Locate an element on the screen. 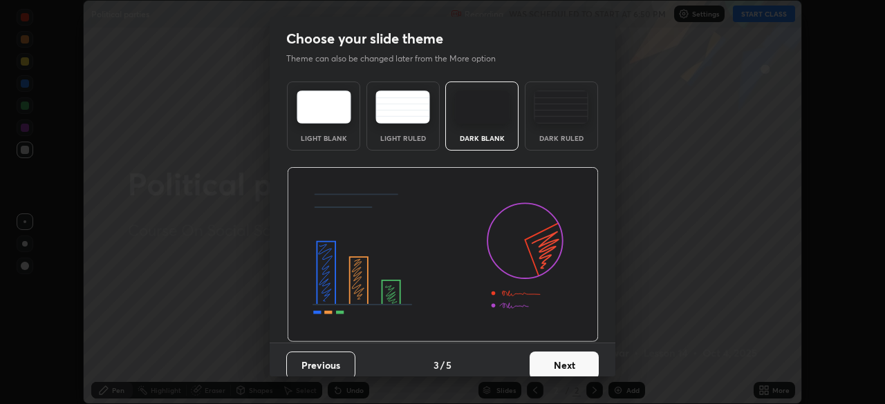  h4: 3 is located at coordinates (436, 365).